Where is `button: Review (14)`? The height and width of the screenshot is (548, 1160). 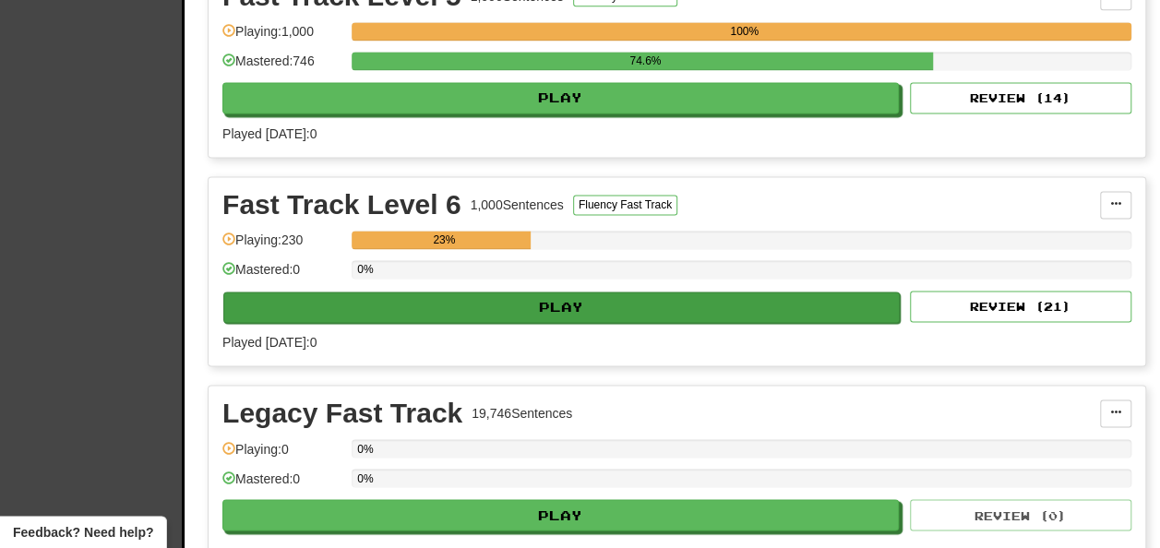 button: Review (14) is located at coordinates (1021, 98).